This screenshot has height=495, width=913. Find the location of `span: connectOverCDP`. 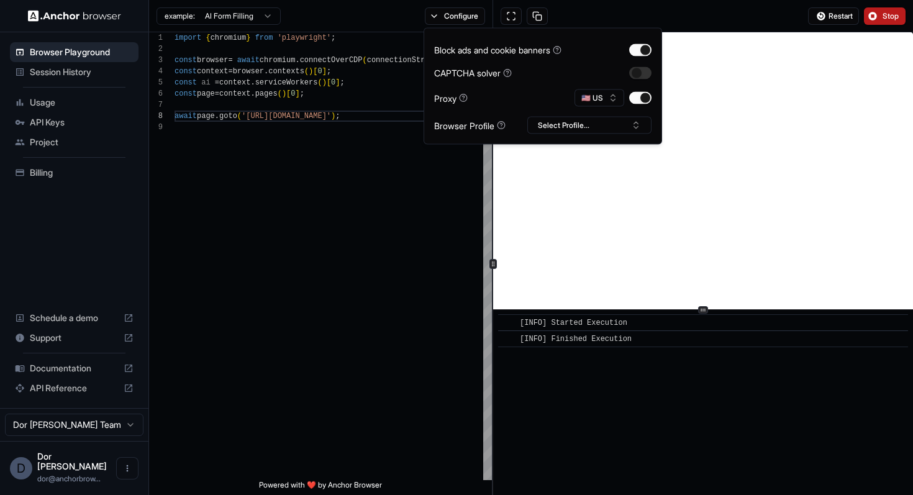

span: connectOverCDP is located at coordinates (331, 60).